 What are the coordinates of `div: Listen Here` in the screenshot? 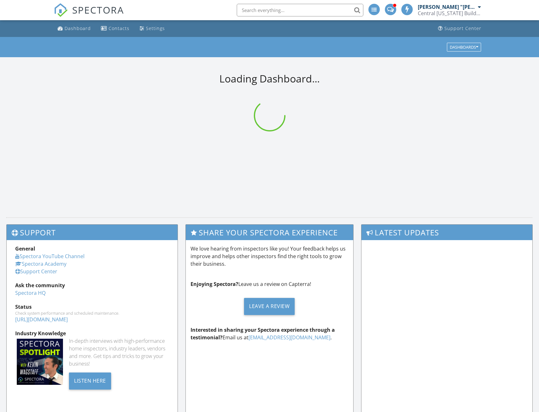 It's located at (90, 381).